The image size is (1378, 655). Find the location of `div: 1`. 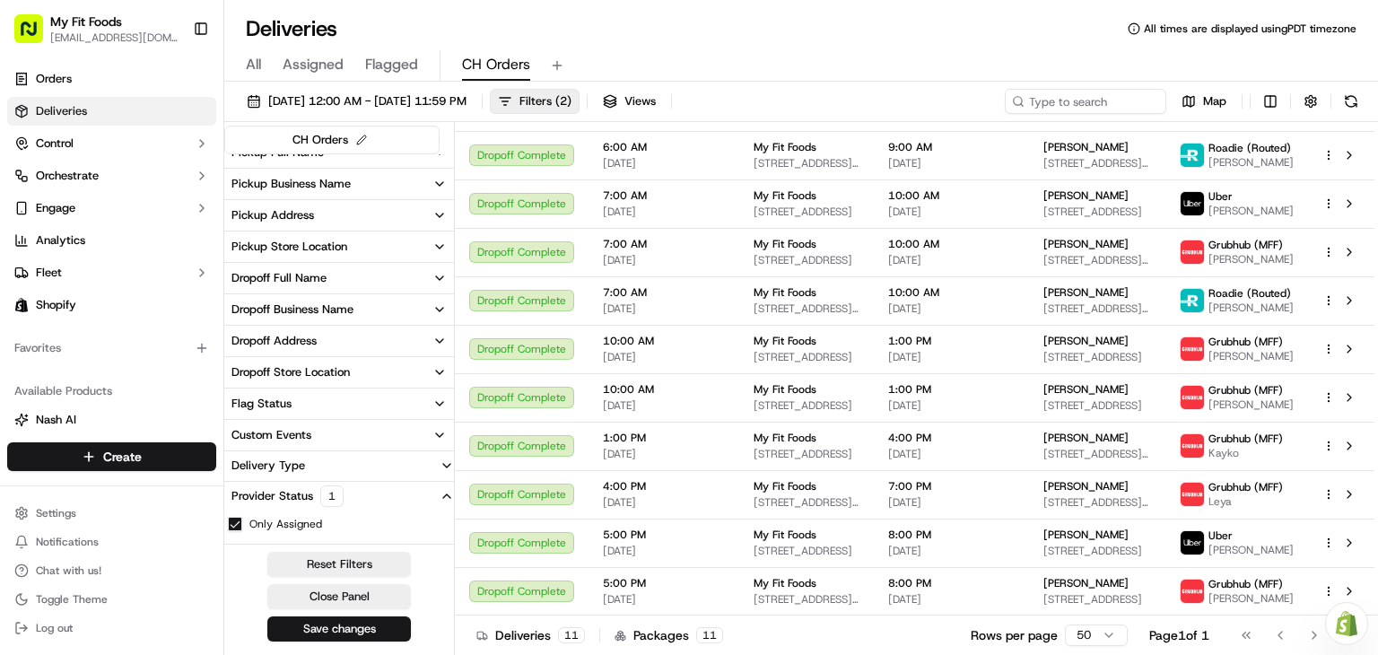

div: 1 is located at coordinates (332, 496).